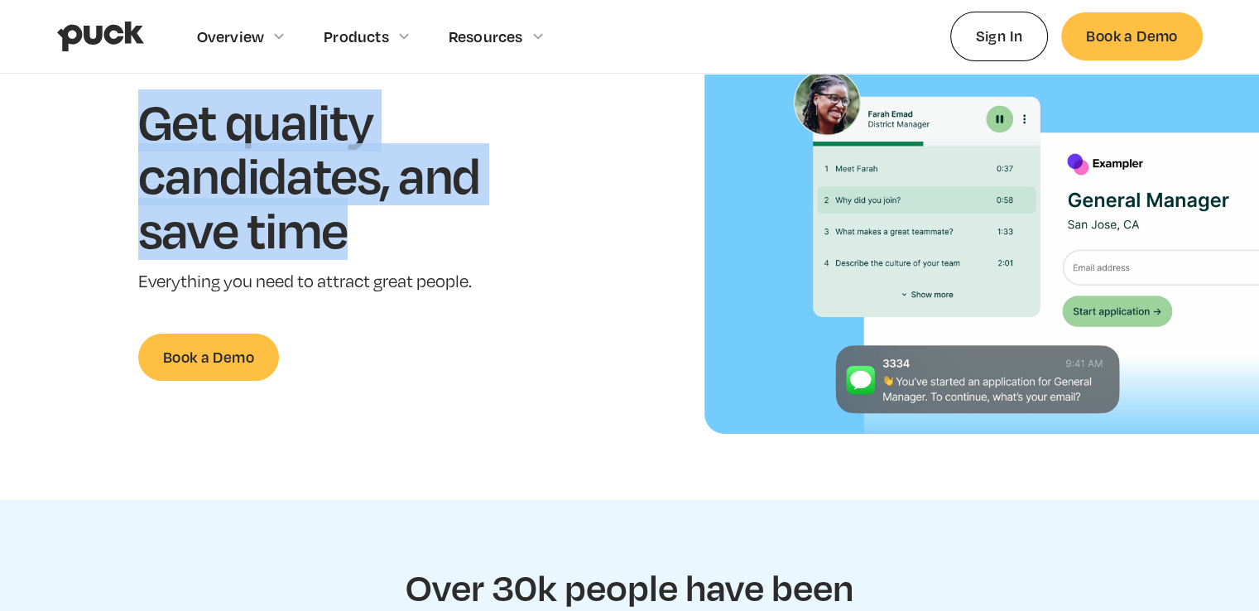  Describe the element at coordinates (356, 36) in the screenshot. I see `div: Products` at that location.